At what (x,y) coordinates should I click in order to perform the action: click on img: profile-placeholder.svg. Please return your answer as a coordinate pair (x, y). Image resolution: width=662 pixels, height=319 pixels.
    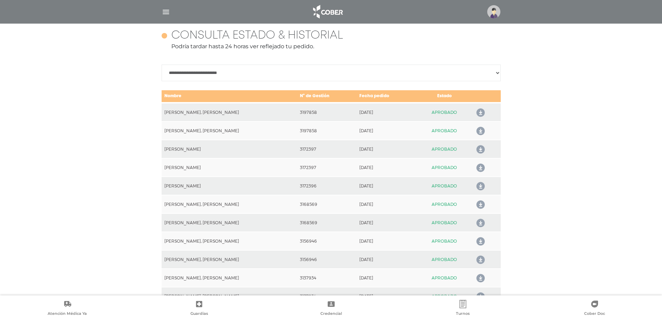
    Looking at the image, I should click on (494, 12).